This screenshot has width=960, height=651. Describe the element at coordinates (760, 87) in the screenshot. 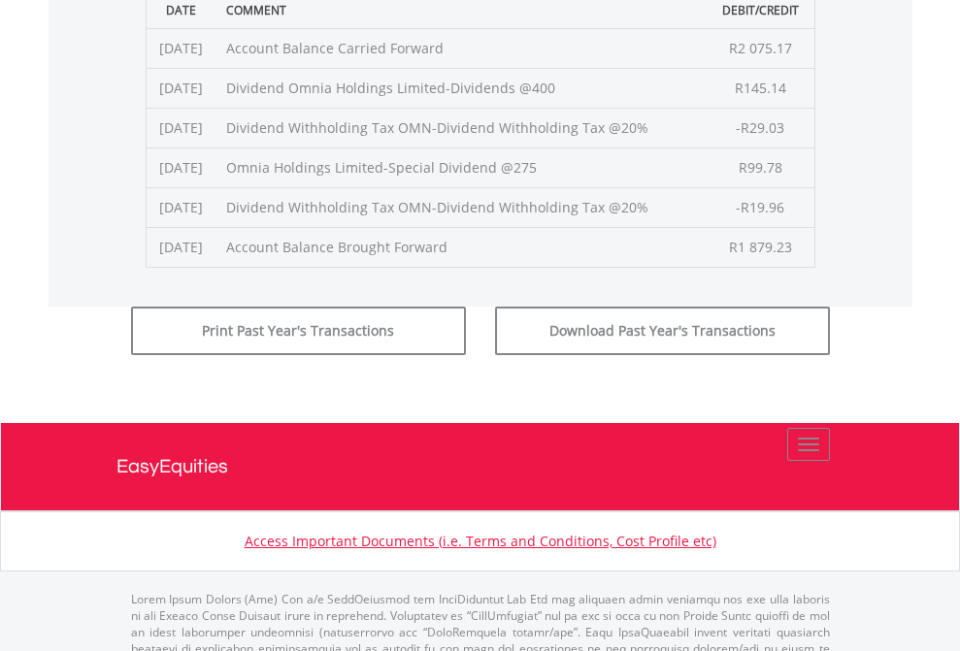

I see `span: R145.14` at that location.